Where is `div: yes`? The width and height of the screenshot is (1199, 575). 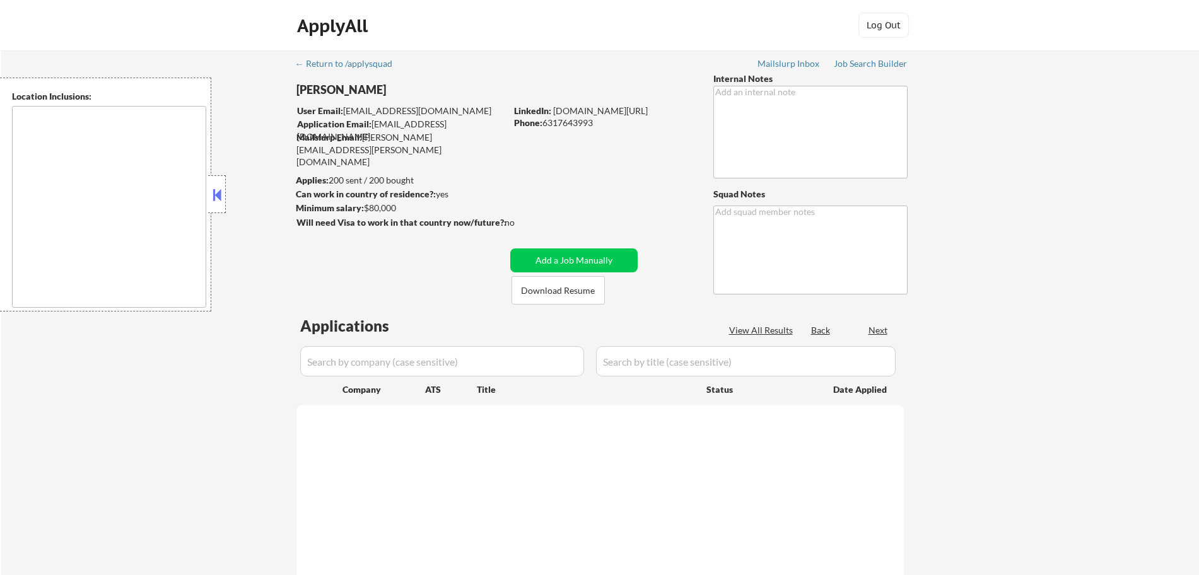 div: yes is located at coordinates (399, 194).